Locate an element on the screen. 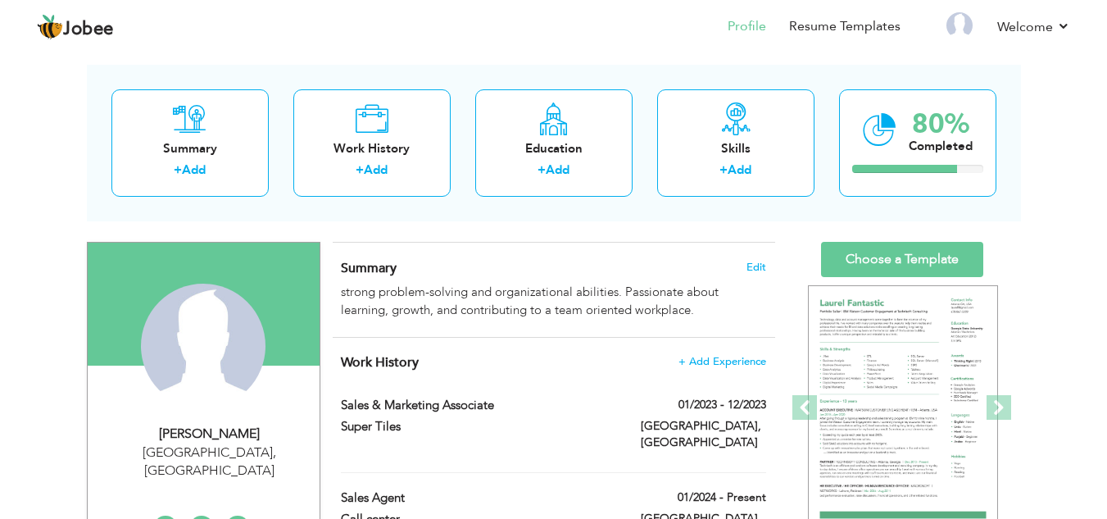  a: Choose a Template is located at coordinates (903, 259).